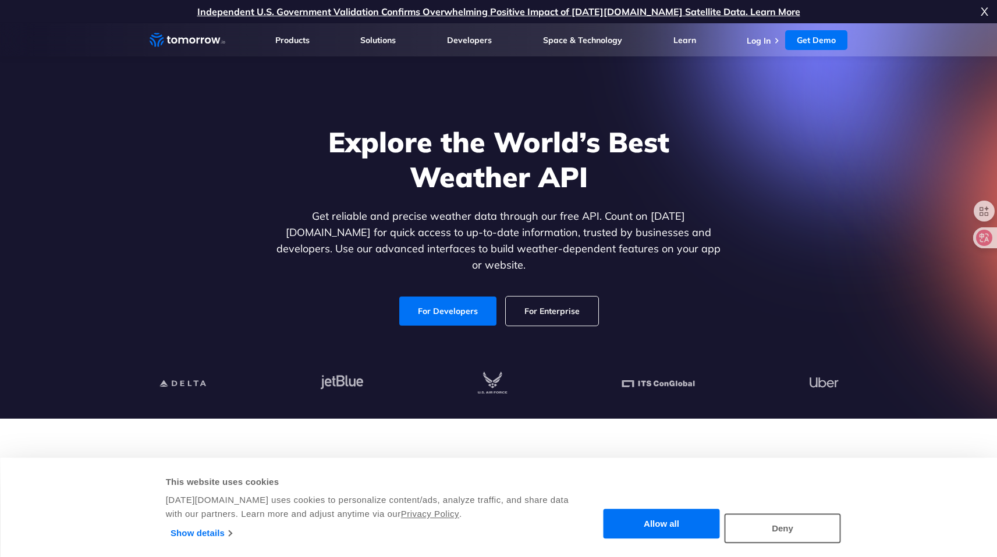  What do you see at coordinates (583, 40) in the screenshot?
I see `a: Space & Technology` at bounding box center [583, 40].